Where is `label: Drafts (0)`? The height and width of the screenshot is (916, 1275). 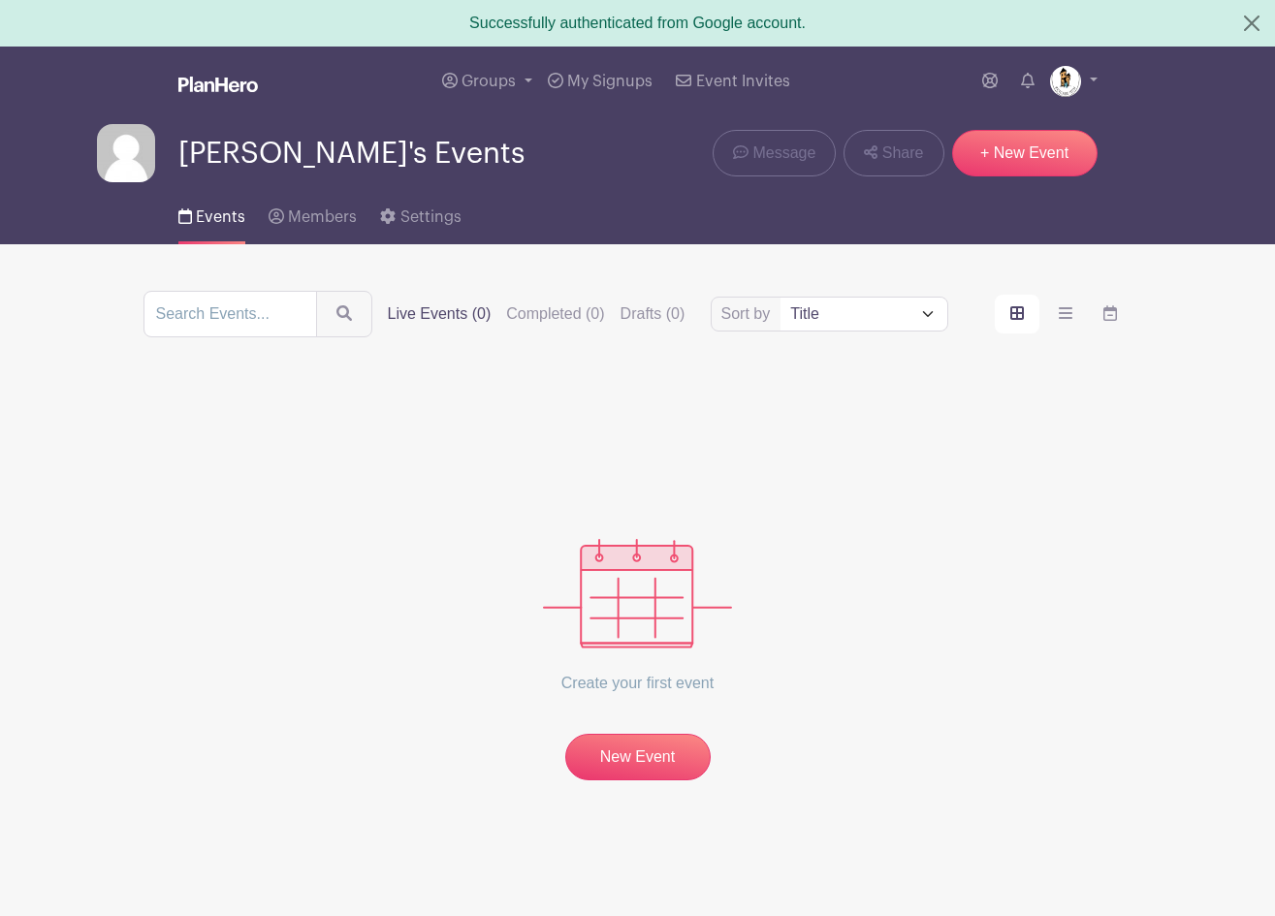 label: Drafts (0) is located at coordinates (652, 314).